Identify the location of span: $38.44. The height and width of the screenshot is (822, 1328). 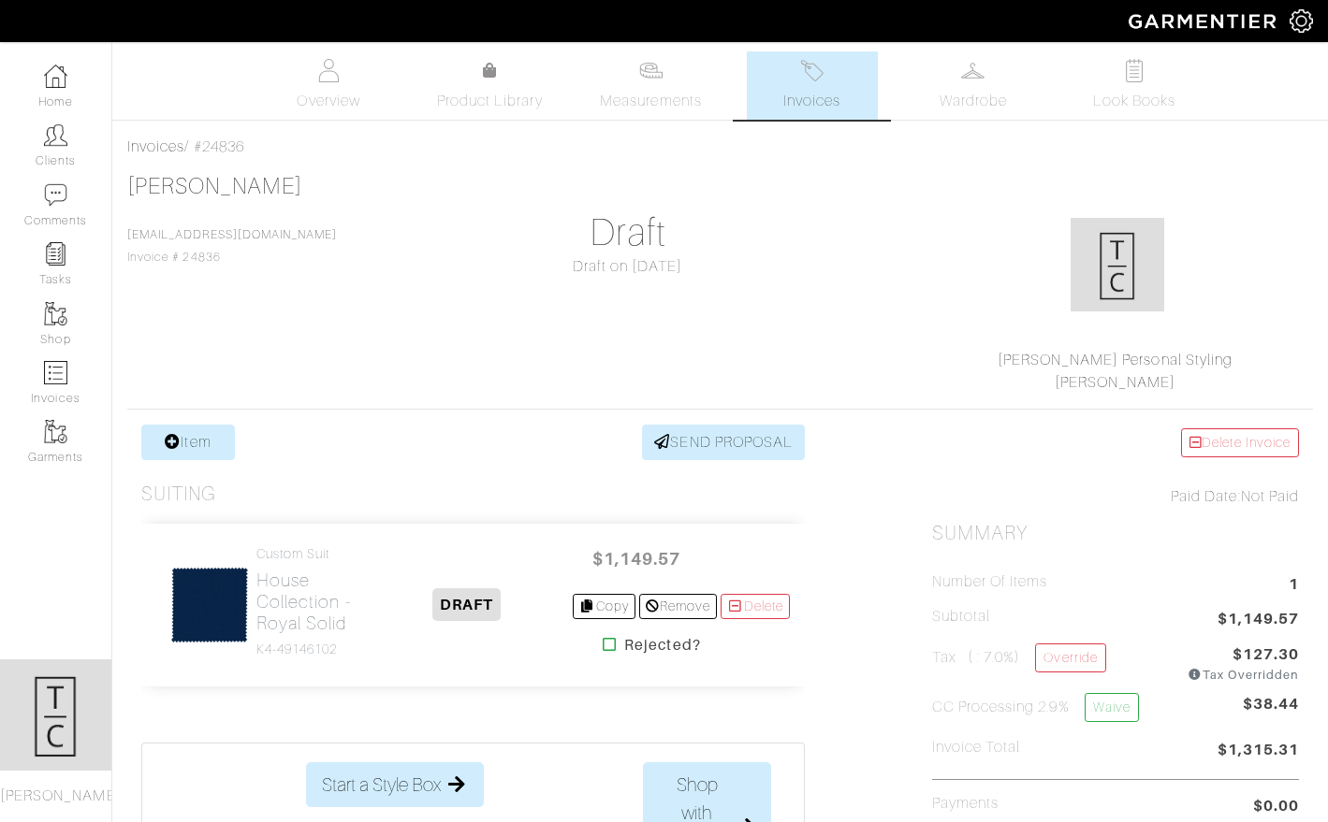
(1271, 711).